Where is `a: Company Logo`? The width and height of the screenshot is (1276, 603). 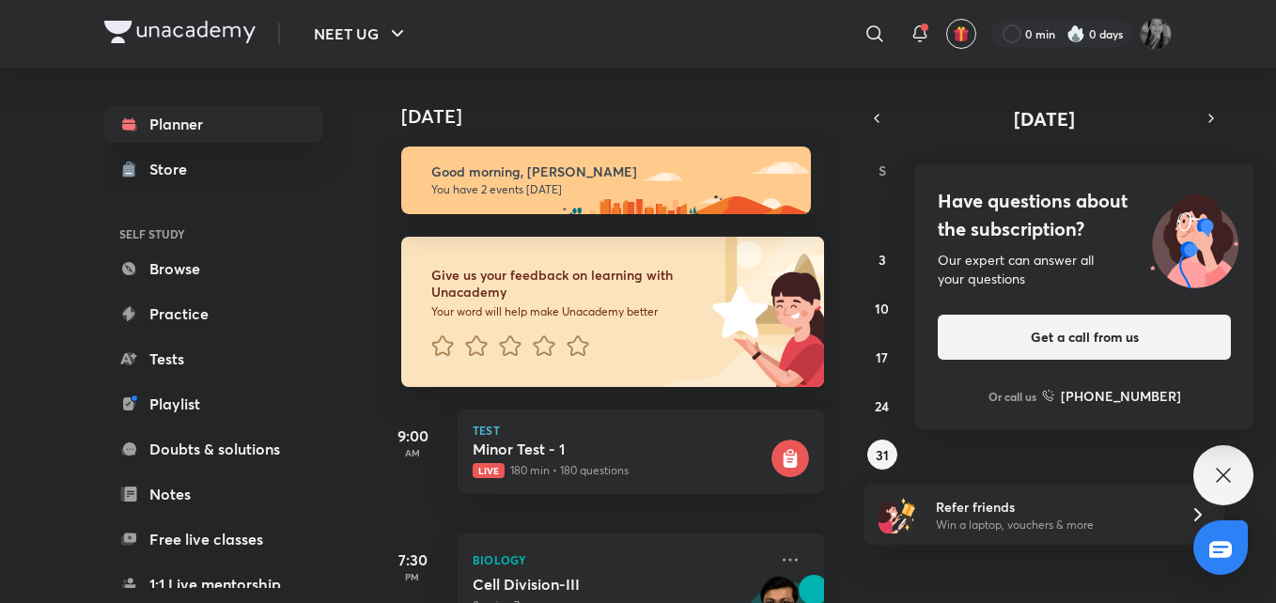 a: Company Logo is located at coordinates (179, 34).